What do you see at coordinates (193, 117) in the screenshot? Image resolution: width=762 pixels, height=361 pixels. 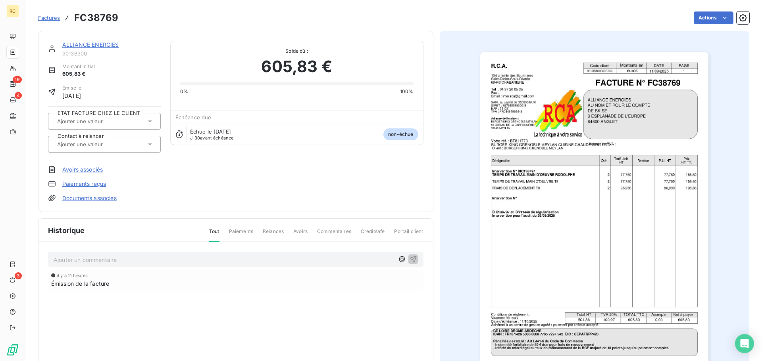 I see `span: Échéance due` at bounding box center [193, 117].